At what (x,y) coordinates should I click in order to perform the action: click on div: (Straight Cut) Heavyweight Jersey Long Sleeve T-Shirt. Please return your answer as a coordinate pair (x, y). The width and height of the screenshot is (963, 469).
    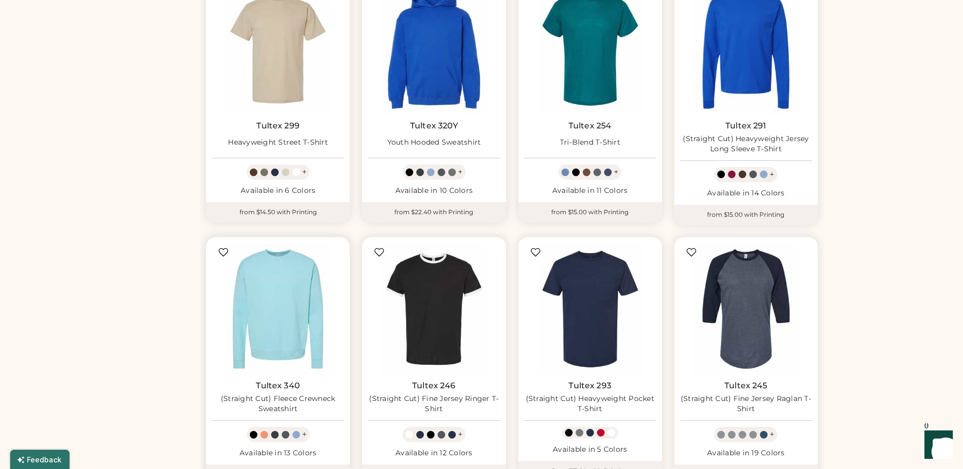
    Looking at the image, I should click on (746, 144).